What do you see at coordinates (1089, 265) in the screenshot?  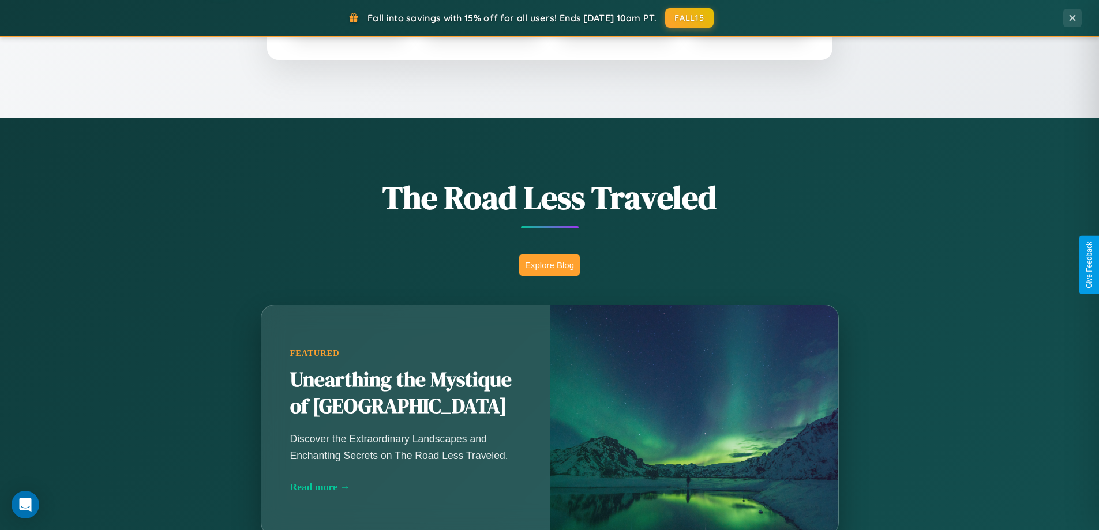 I see `div: Give Feedback` at bounding box center [1089, 265].